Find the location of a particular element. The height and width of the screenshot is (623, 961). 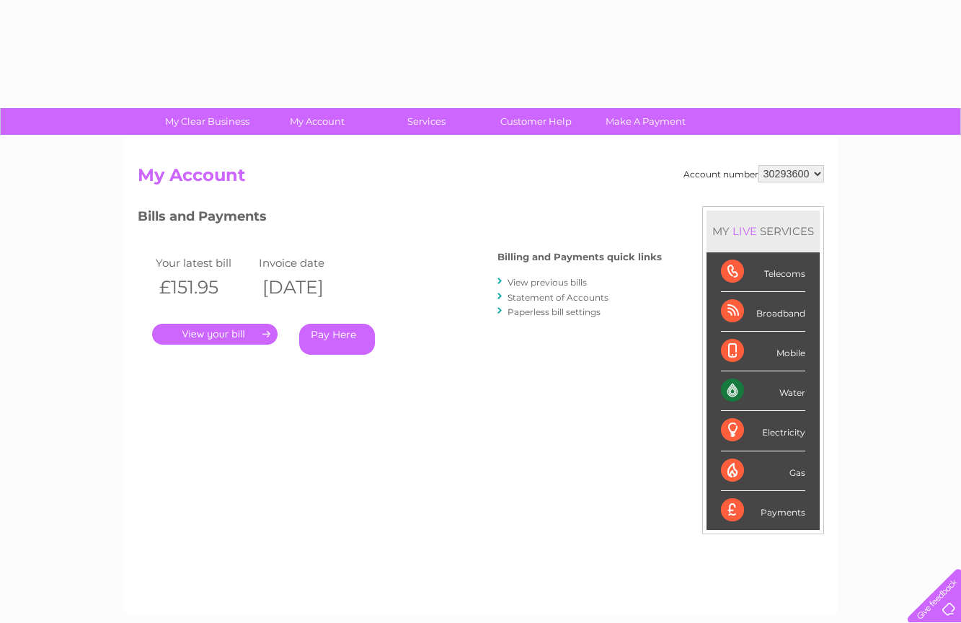

td: Your latest bill is located at coordinates (204, 263).